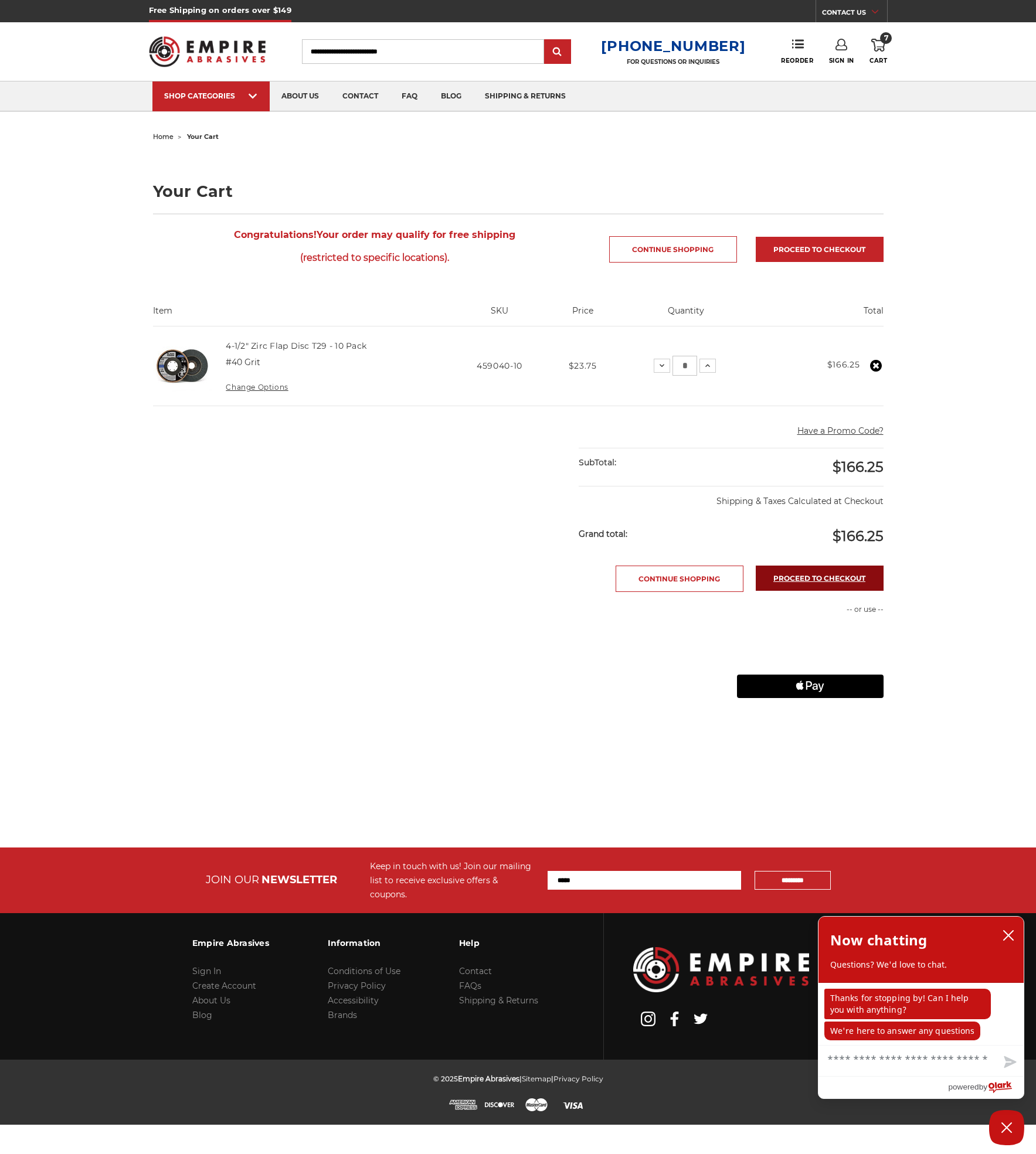  I want to click on h1: Your Cart, so click(518, 191).